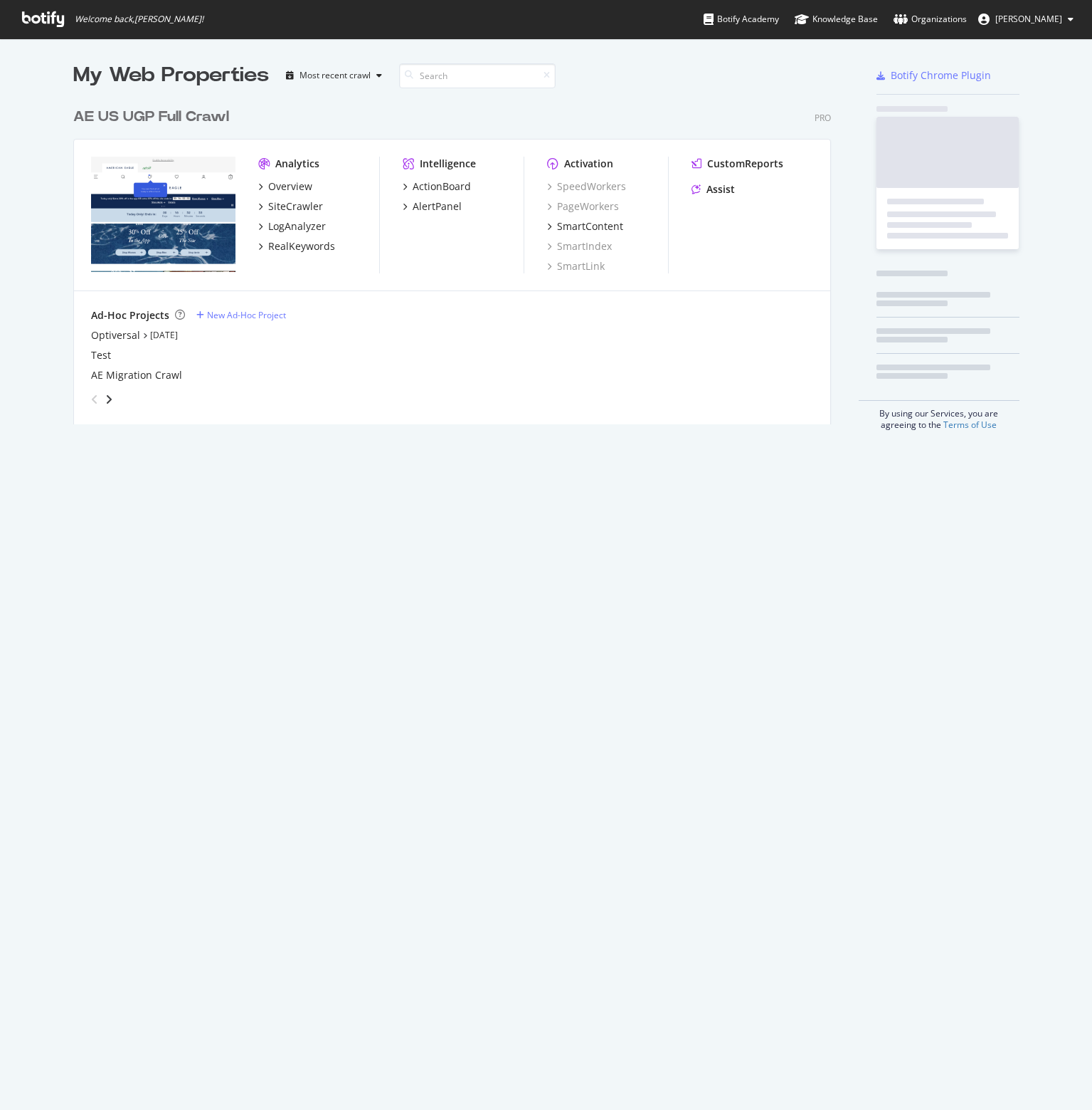 This screenshot has height=1110, width=1092. Describe the element at coordinates (109, 399) in the screenshot. I see `div: angle-right` at that location.